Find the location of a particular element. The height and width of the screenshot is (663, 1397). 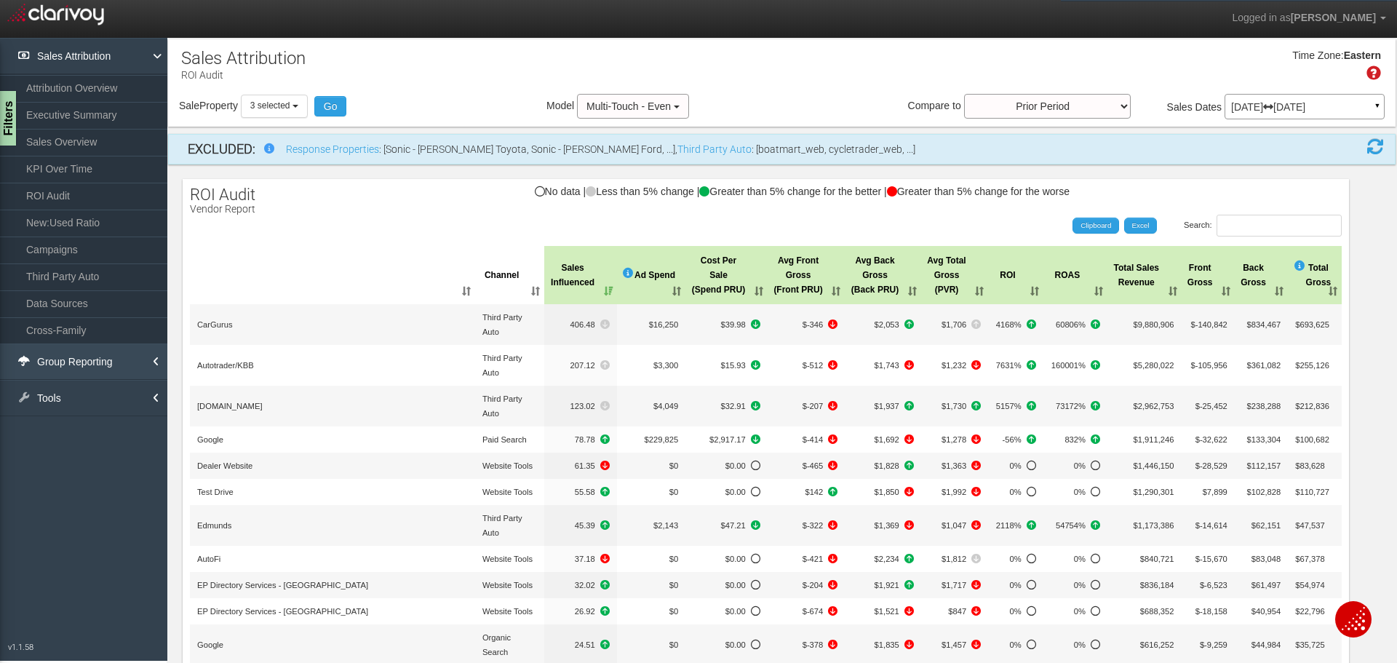

span: -227.35 is located at coordinates (726, 365).